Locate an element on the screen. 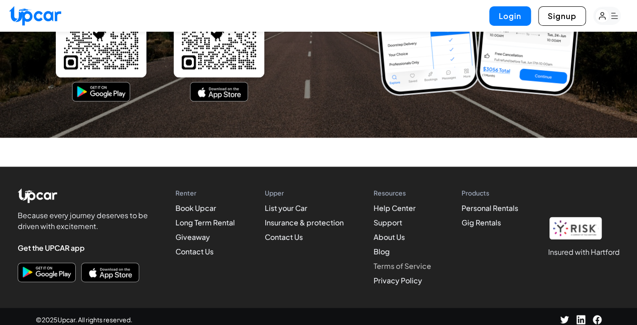 The image size is (637, 325). h4: Get the UPCAR app is located at coordinates (86, 248).